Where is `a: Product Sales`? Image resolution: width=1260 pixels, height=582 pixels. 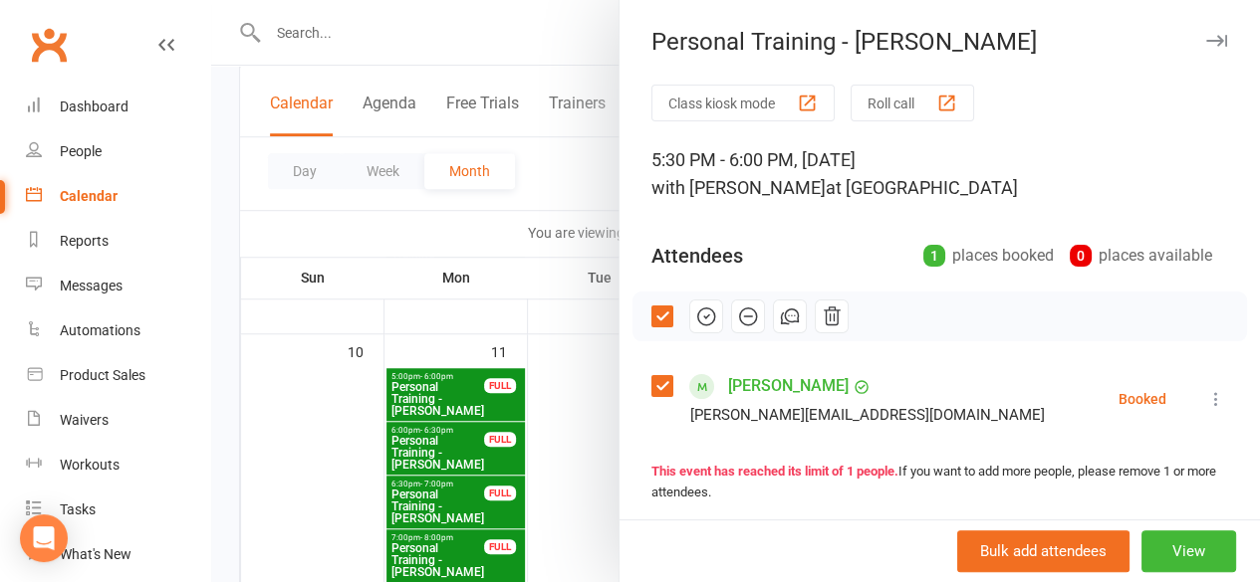 a: Product Sales is located at coordinates (117, 375).